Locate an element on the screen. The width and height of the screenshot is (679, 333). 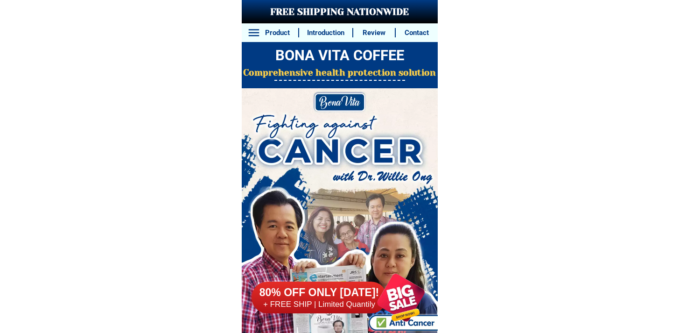
h6: Introduction is located at coordinates (325, 33).